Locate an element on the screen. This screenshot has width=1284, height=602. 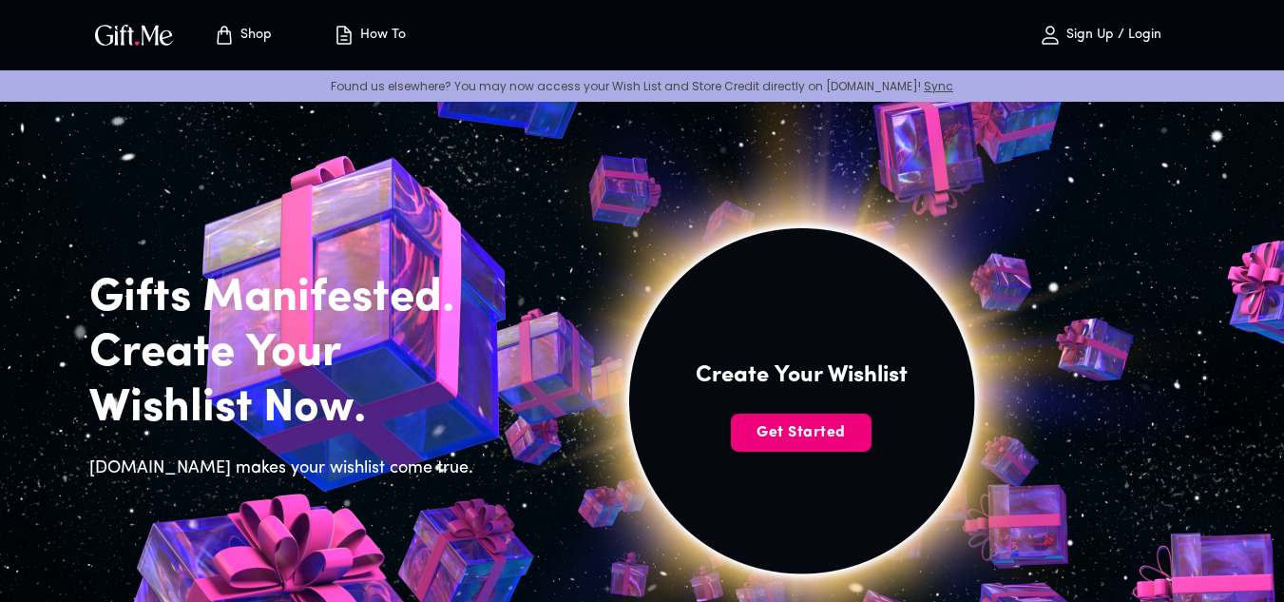
img: how-to.svg is located at coordinates (344, 35).